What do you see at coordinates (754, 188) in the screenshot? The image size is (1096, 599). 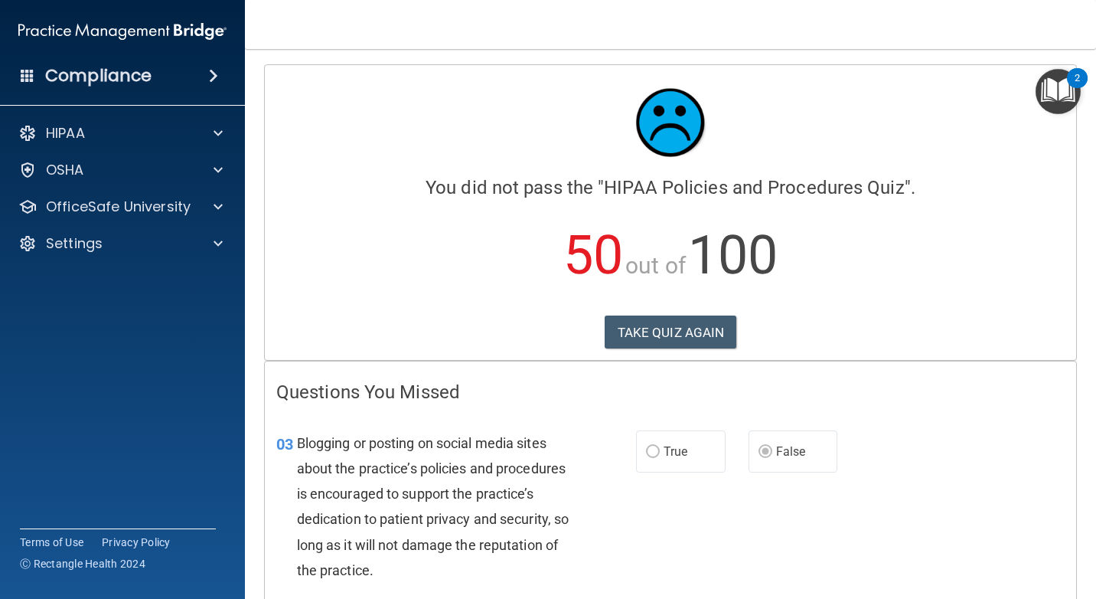 I see `span: HIPAA Policies and Procedures Quiz` at bounding box center [754, 188].